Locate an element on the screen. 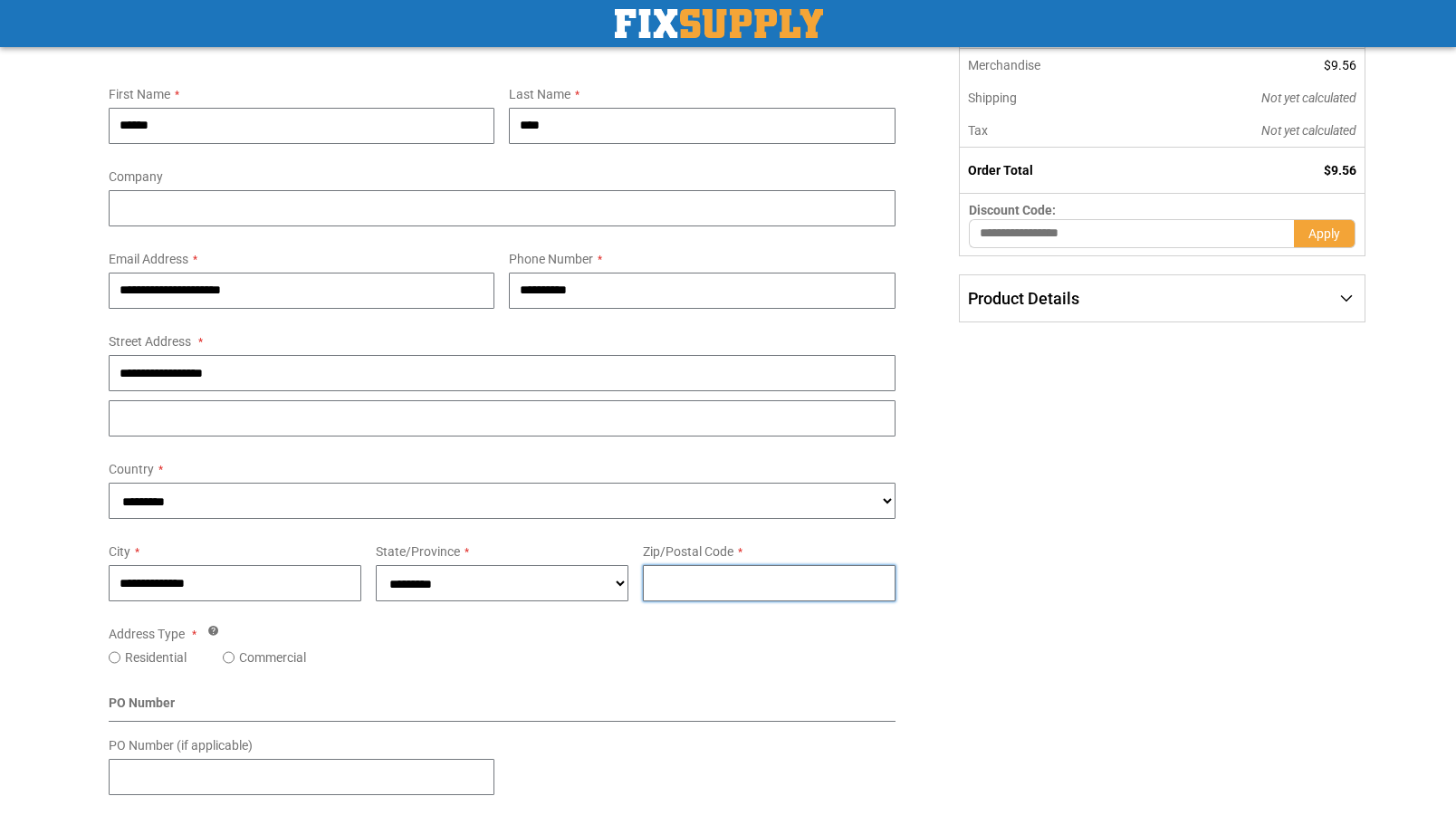 The height and width of the screenshot is (825, 1456). span: Apply is located at coordinates (1324, 233).